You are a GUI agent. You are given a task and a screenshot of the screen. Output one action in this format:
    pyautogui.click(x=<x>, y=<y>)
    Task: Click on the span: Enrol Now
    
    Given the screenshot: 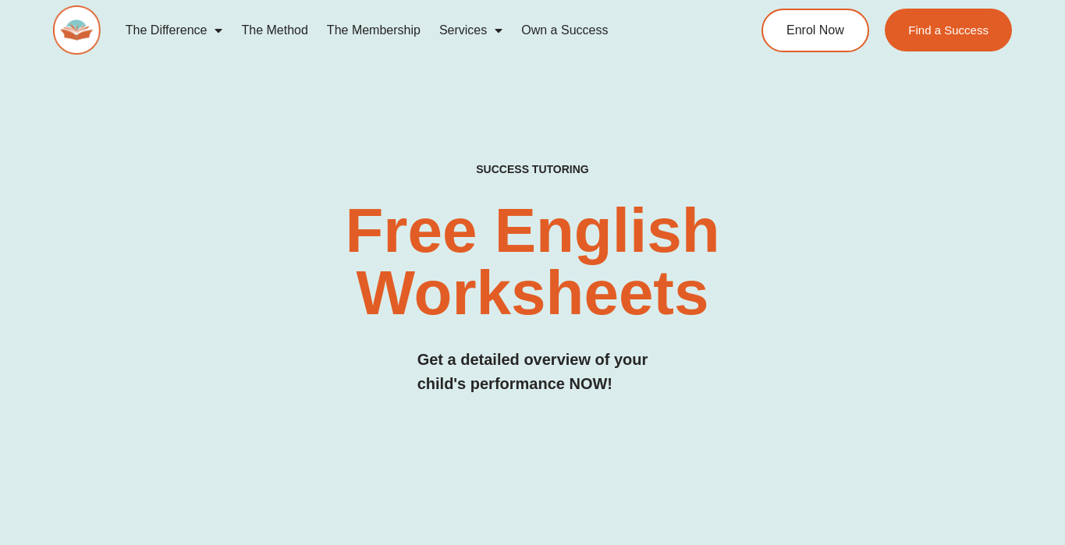 What is the action you would take?
    pyautogui.click(x=815, y=30)
    